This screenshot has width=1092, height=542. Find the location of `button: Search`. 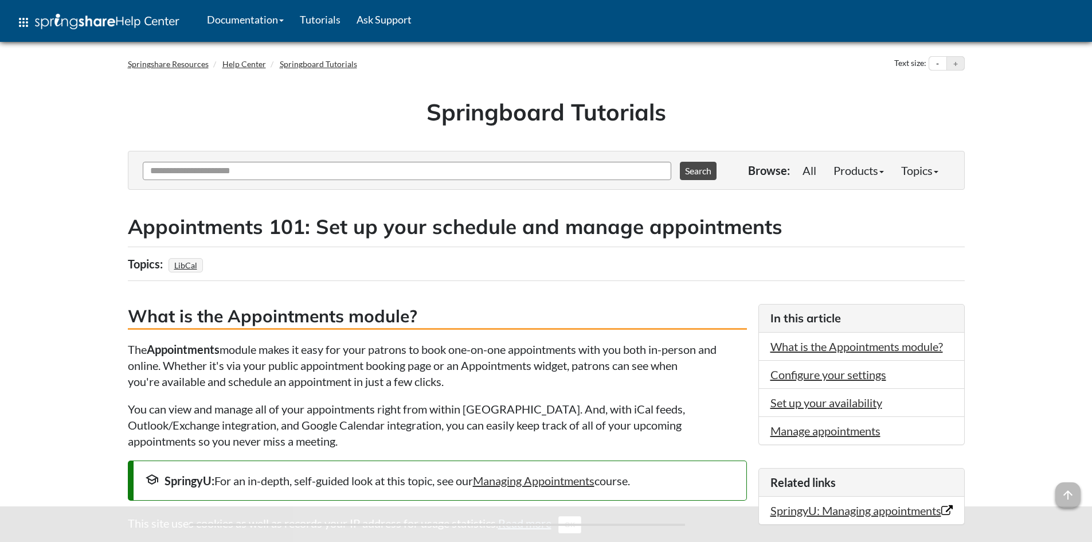

button: Search is located at coordinates (698, 171).